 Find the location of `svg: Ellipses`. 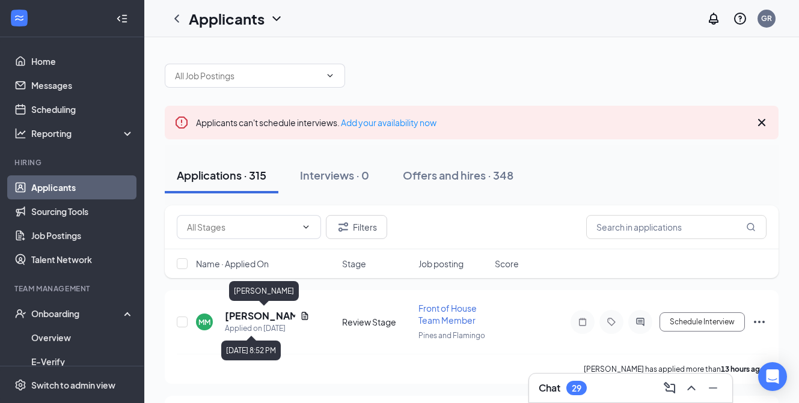

svg: Ellipses is located at coordinates (759, 322).